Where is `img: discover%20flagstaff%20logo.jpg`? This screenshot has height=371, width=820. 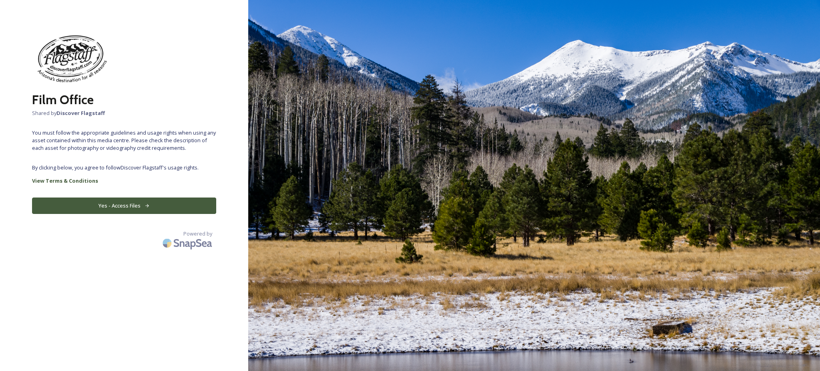
img: discover%20flagstaff%20logo.jpg is located at coordinates (72, 59).